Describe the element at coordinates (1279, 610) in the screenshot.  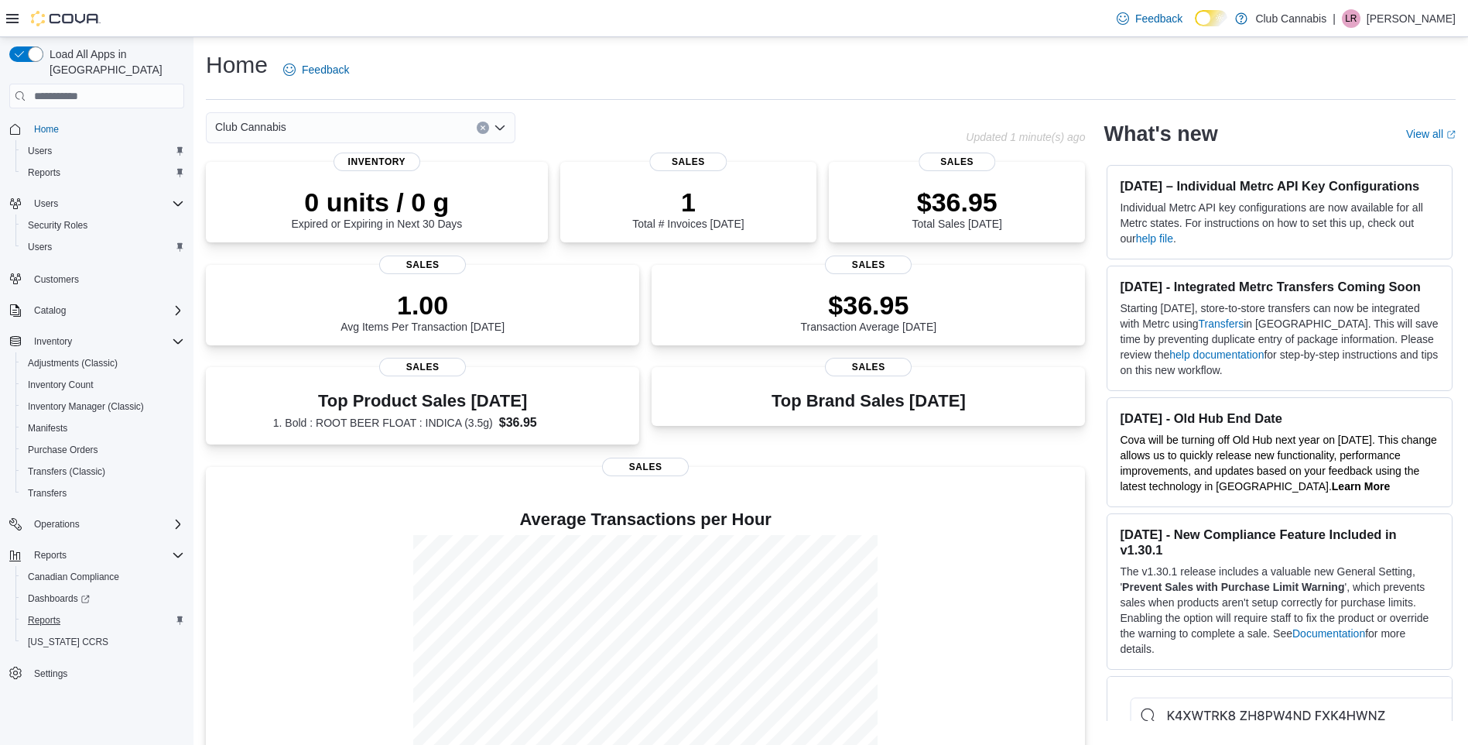
I see `p: The v1.30.1 release includes a valuable new General Setting, ' ', which prevents sales when produ...` at that location.